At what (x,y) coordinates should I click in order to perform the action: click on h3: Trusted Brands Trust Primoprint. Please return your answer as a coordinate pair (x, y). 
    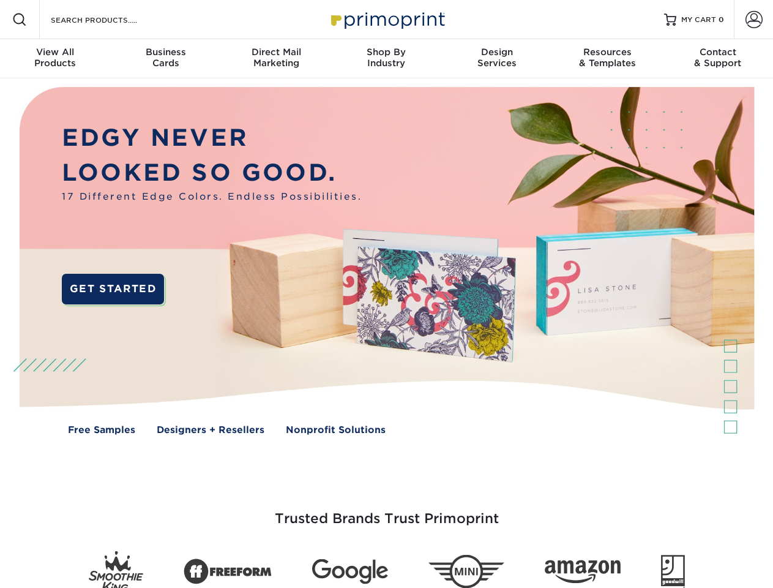
    Looking at the image, I should click on (387, 511).